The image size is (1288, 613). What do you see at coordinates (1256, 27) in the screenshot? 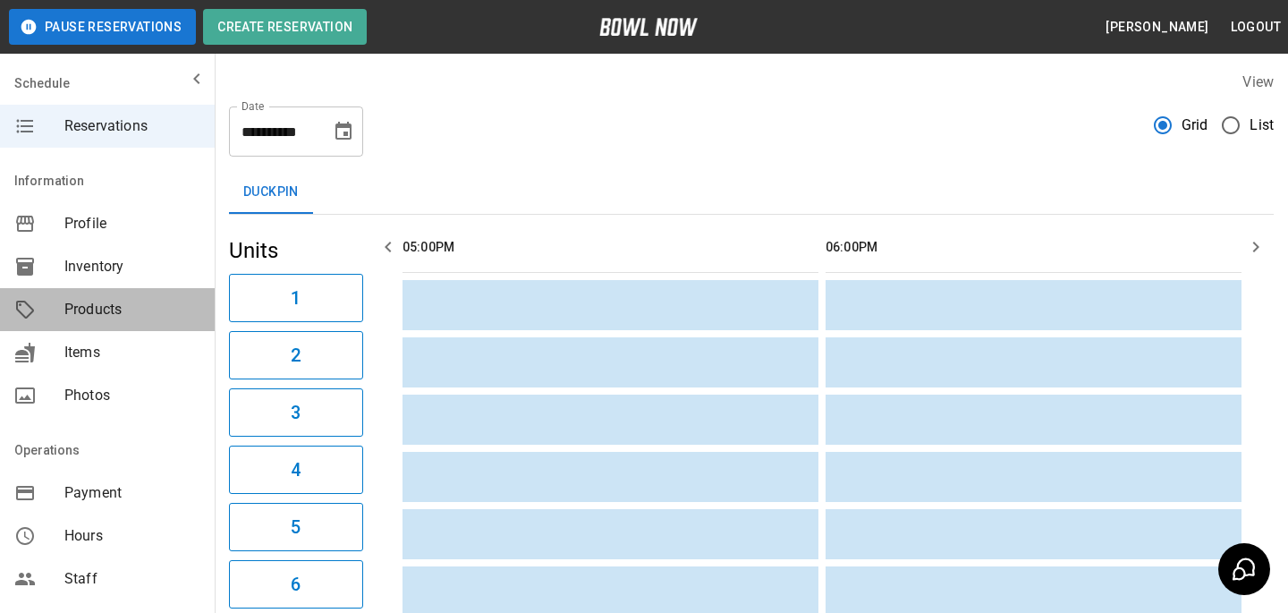
I see `button: Logout` at bounding box center [1256, 27].